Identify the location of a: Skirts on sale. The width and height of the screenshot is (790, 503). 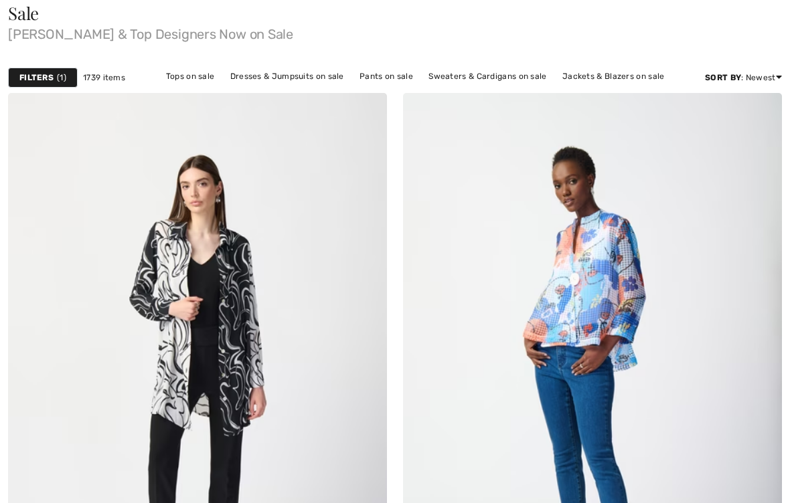
(370, 94).